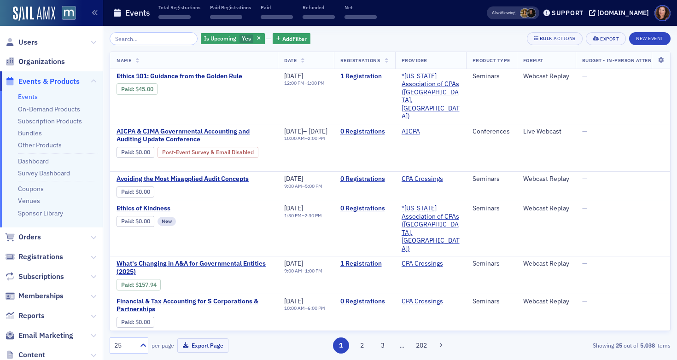 Image resolution: width=677 pixels, height=360 pixels. What do you see at coordinates (568, 13) in the screenshot?
I see `div: Support` at bounding box center [568, 13].